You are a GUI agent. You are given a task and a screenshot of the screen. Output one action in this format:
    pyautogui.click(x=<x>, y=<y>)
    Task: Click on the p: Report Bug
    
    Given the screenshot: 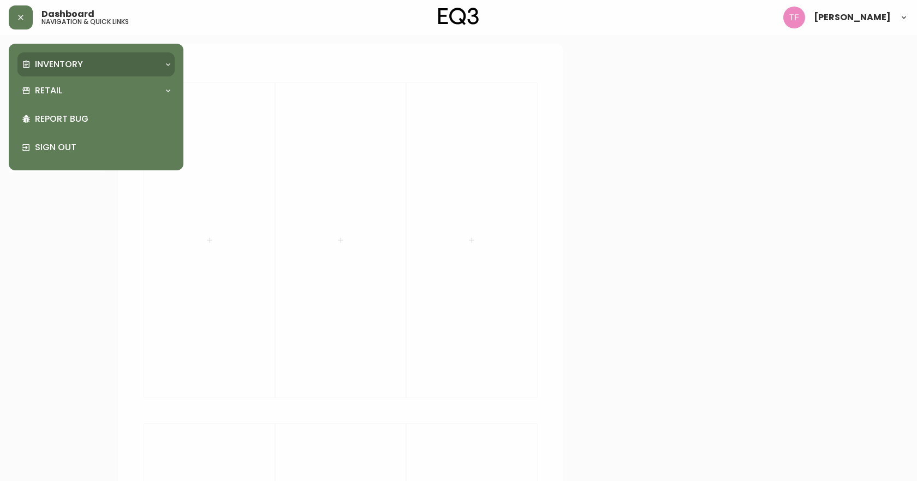 What is the action you would take?
    pyautogui.click(x=103, y=119)
    